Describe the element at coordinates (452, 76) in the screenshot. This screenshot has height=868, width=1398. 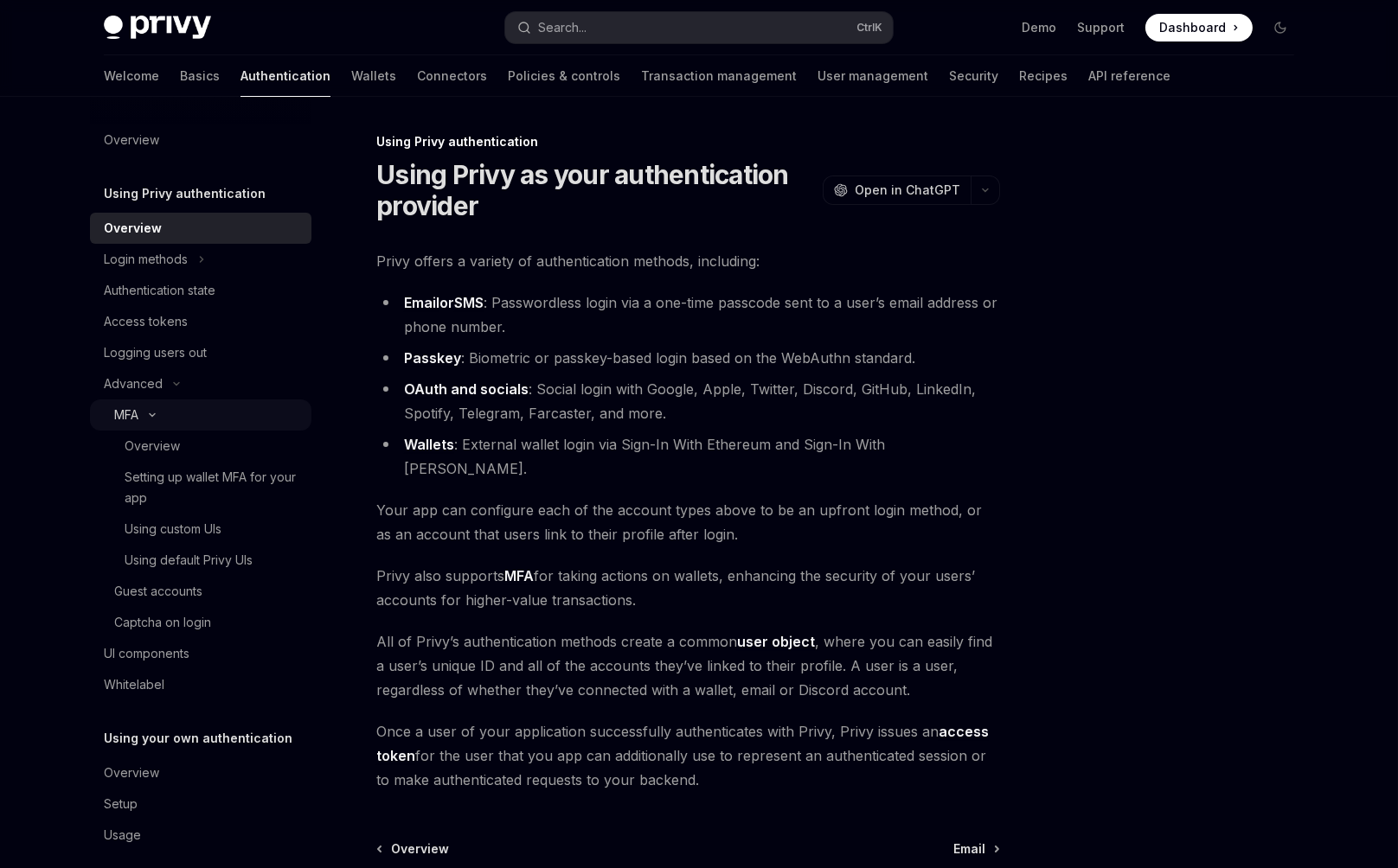
I see `a: Connectors` at that location.